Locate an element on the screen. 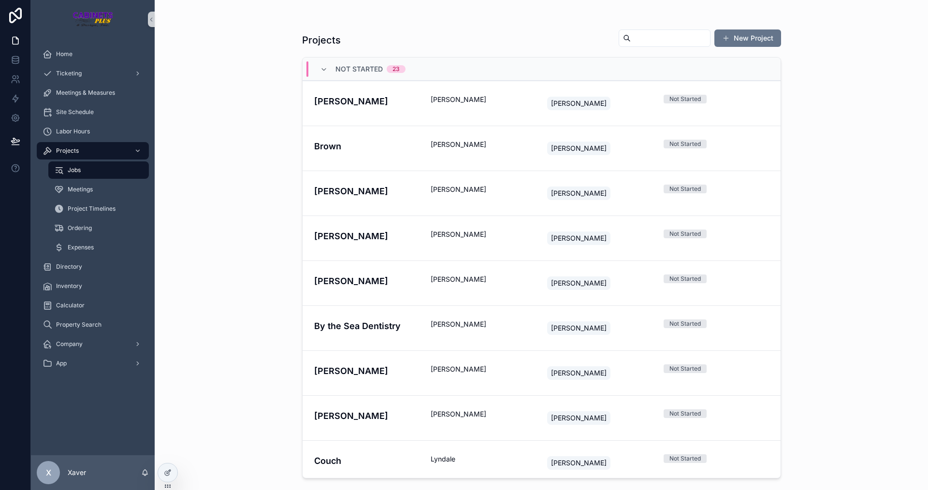  button: New Project is located at coordinates (748, 38).